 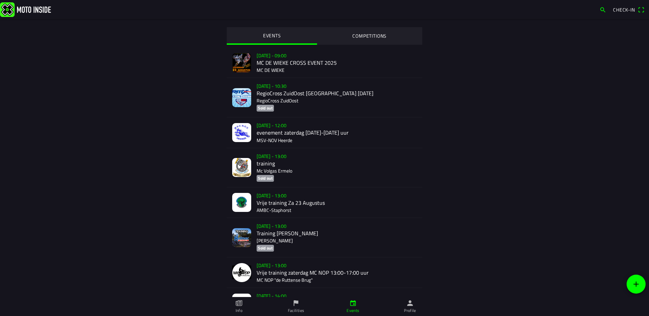 I want to click on img: t7fnKicc1oua0hfKMZR76Q8JJTtnBpYf91yRQPdg.jpg, so click(x=242, y=63).